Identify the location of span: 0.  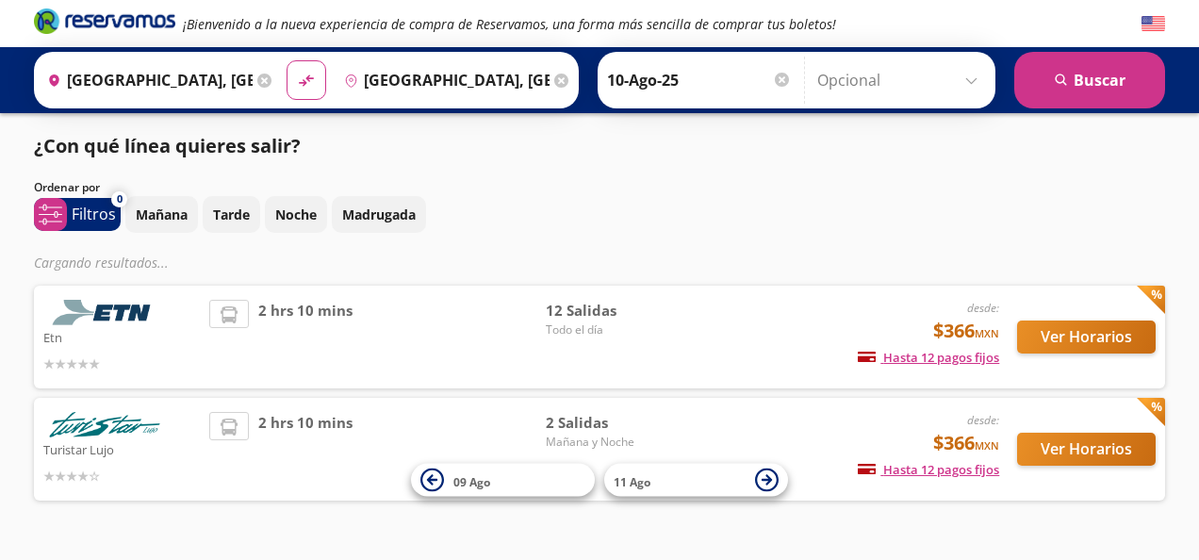
(120, 199).